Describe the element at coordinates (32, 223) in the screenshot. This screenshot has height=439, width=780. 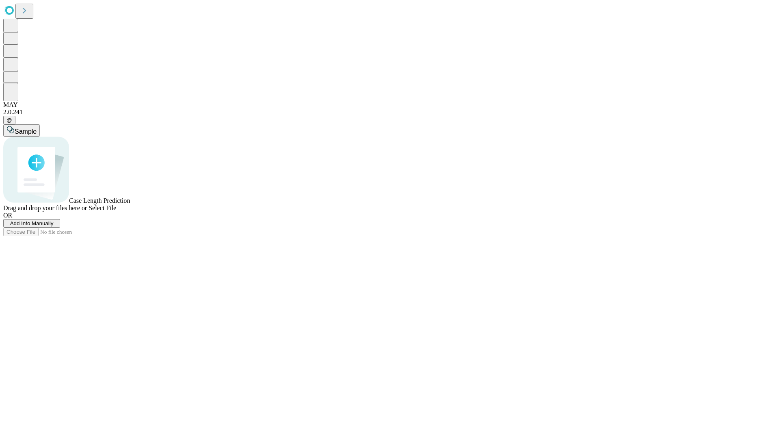
I see `button: Add Info Manually` at that location.